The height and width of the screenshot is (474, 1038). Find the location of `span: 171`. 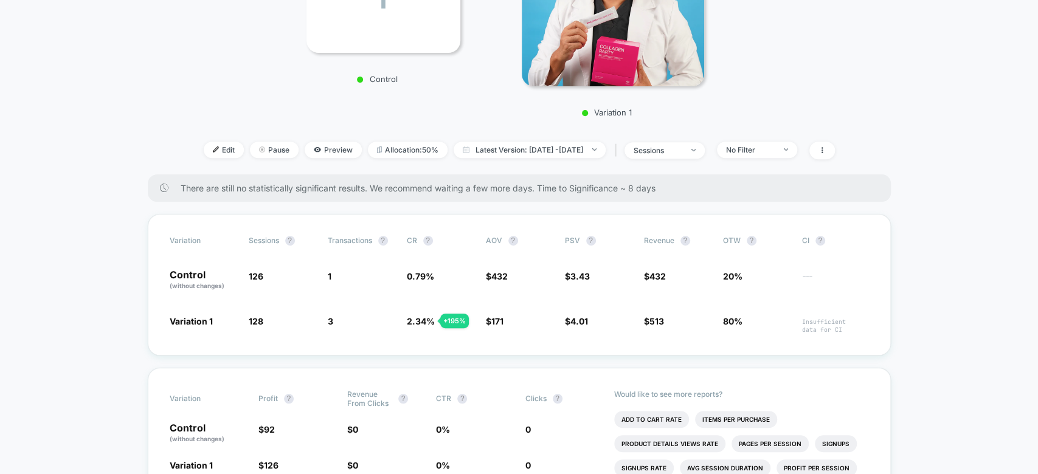

span: 171 is located at coordinates (497, 321).